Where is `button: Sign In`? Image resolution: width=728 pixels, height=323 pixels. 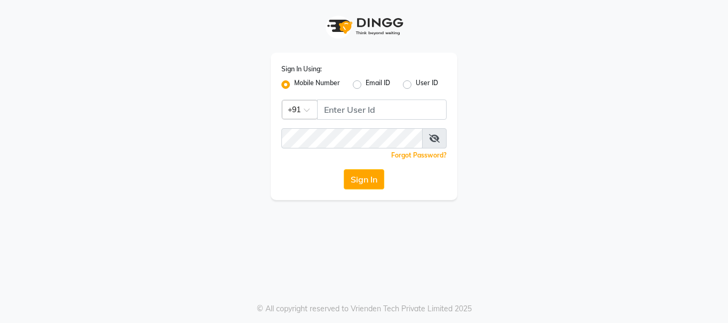
button: Sign In is located at coordinates (364, 180).